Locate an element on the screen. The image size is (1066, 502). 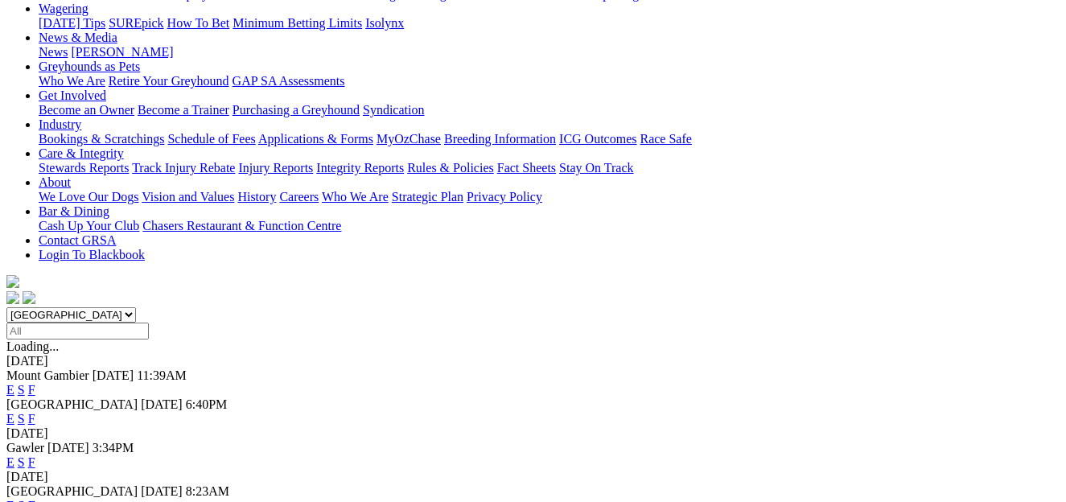
input: Select date is located at coordinates (77, 331).